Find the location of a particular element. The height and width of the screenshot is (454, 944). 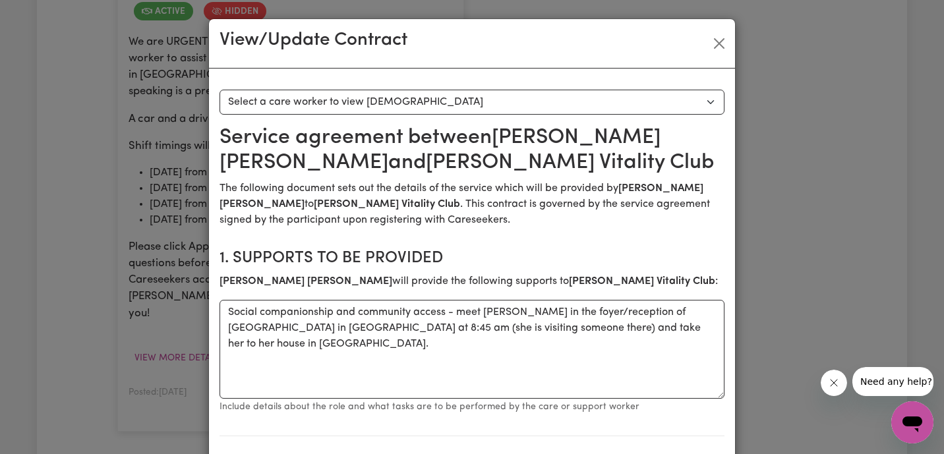

span: Need any help? is located at coordinates (44, 15).